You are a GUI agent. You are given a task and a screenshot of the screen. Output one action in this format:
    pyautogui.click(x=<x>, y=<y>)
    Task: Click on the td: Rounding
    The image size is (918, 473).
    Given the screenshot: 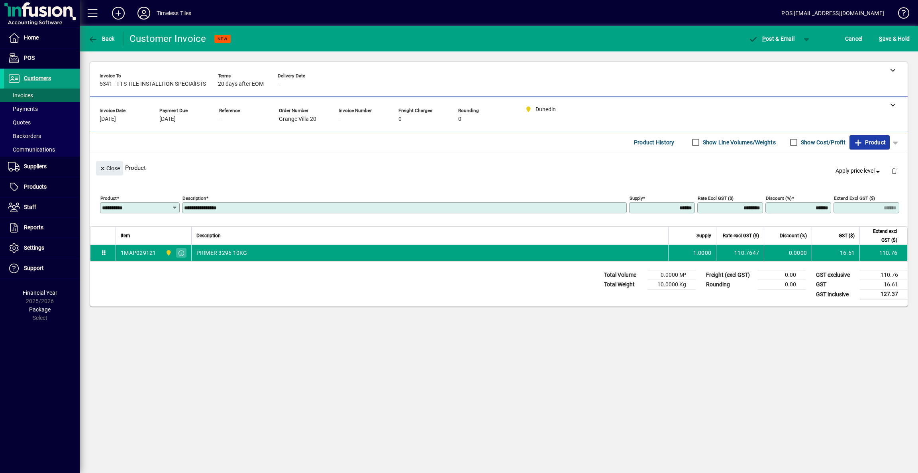 What is the action you would take?
    pyautogui.click(x=730, y=284)
    